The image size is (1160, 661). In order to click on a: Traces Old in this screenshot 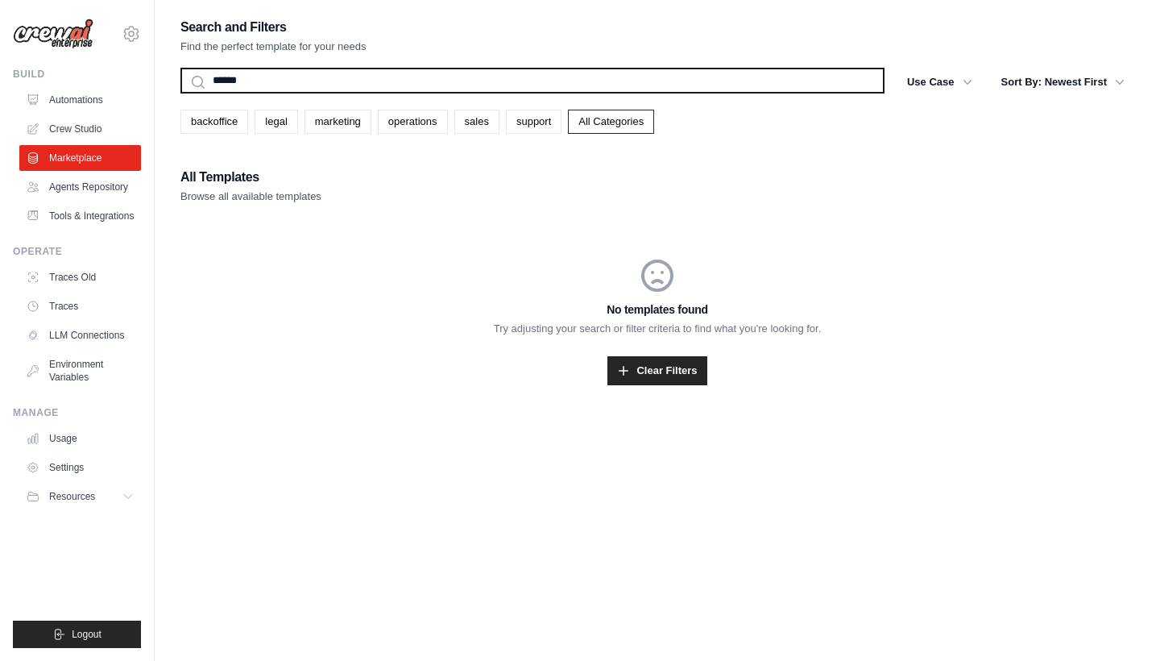, I will do `click(80, 277)`.